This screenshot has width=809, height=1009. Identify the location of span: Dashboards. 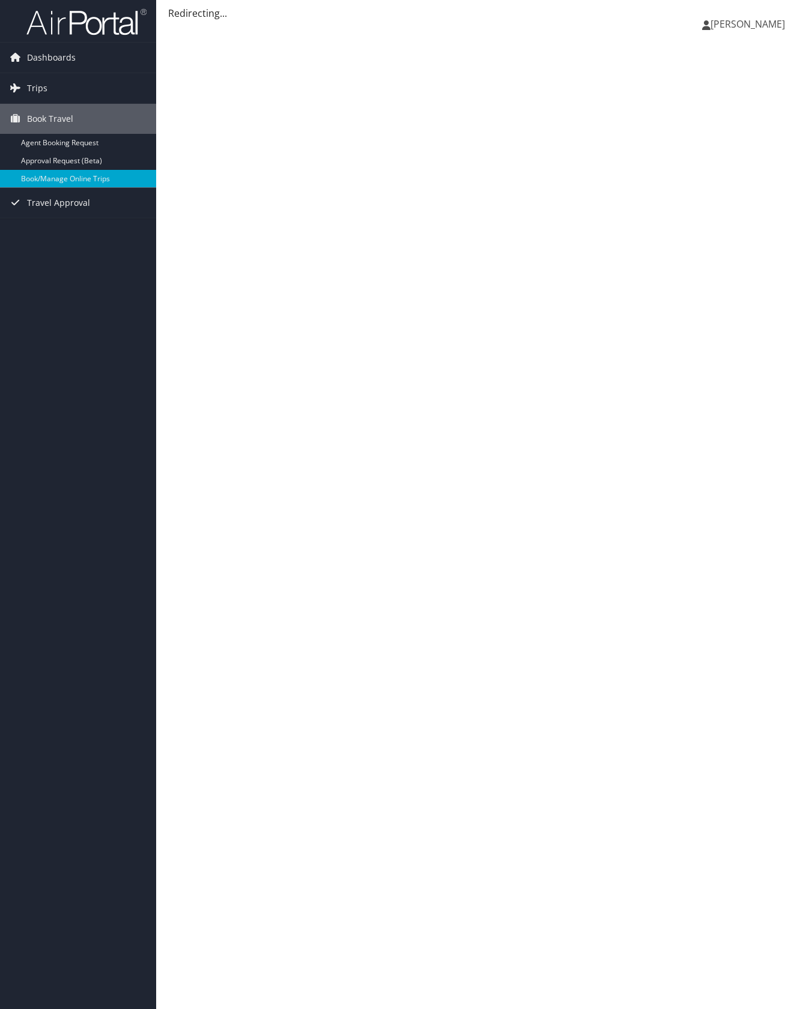
(51, 58).